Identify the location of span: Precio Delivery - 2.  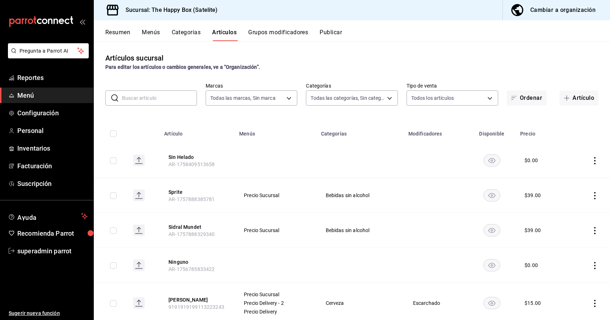
(276, 303).